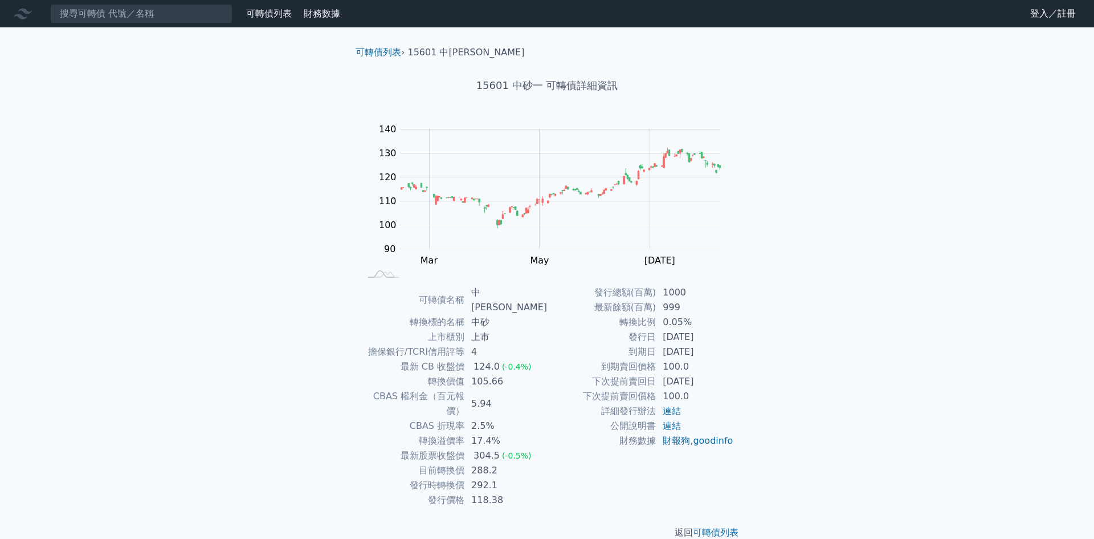 The height and width of the screenshot is (539, 1094). I want to click on td: 財務數據, so click(601, 441).